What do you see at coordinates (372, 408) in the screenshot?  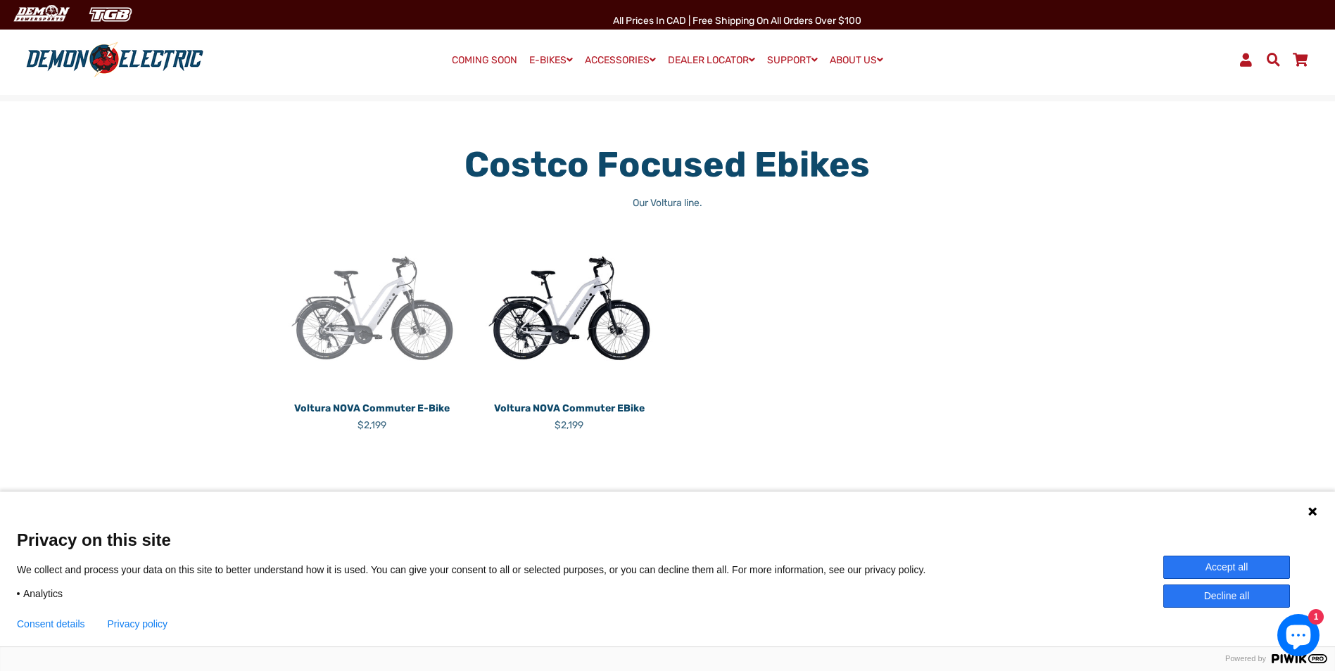 I see `p: Voltura NOVA Commuter e-Bike` at bounding box center [372, 408].